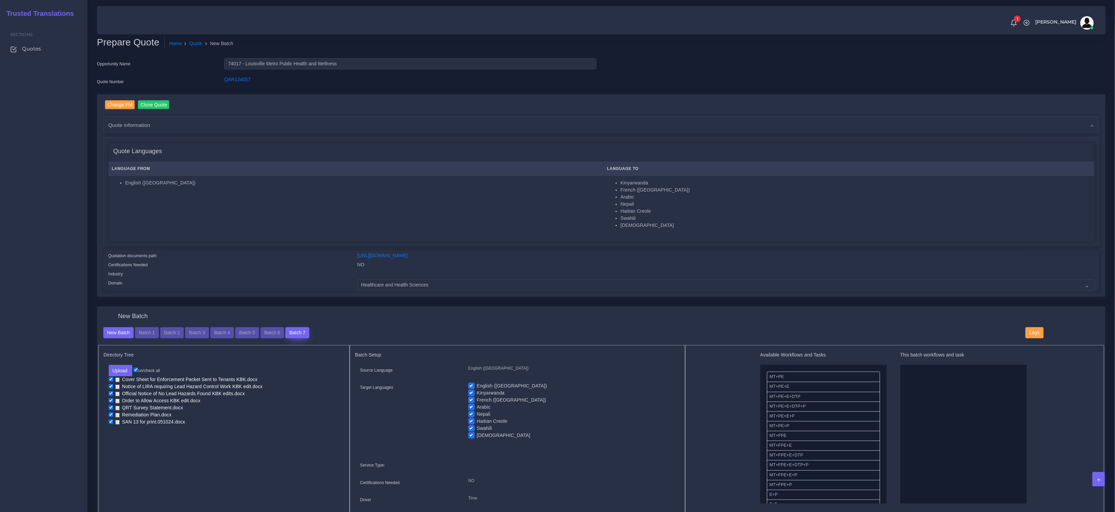  What do you see at coordinates (824, 456) in the screenshot?
I see `li: MT+FPE+E+DTP` at bounding box center [824, 456].